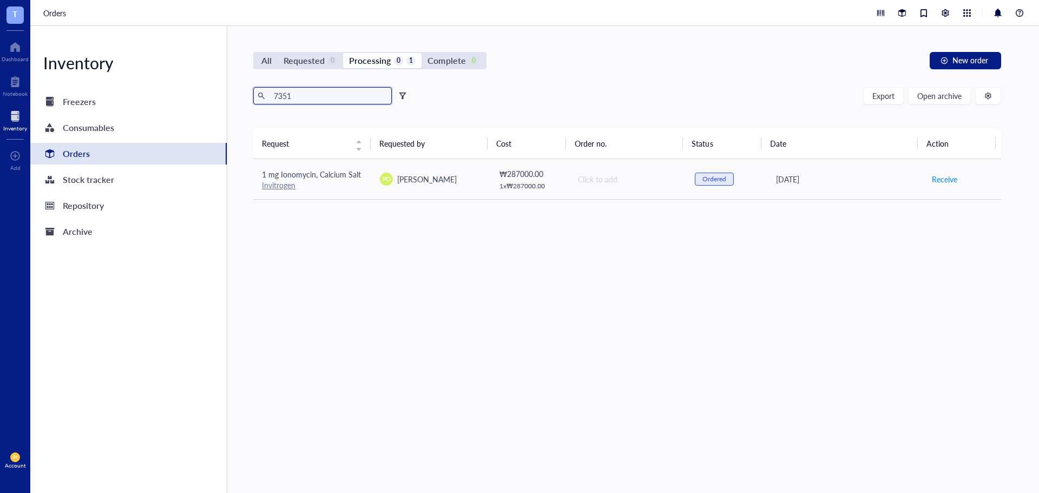  I want to click on div: All, so click(266, 61).